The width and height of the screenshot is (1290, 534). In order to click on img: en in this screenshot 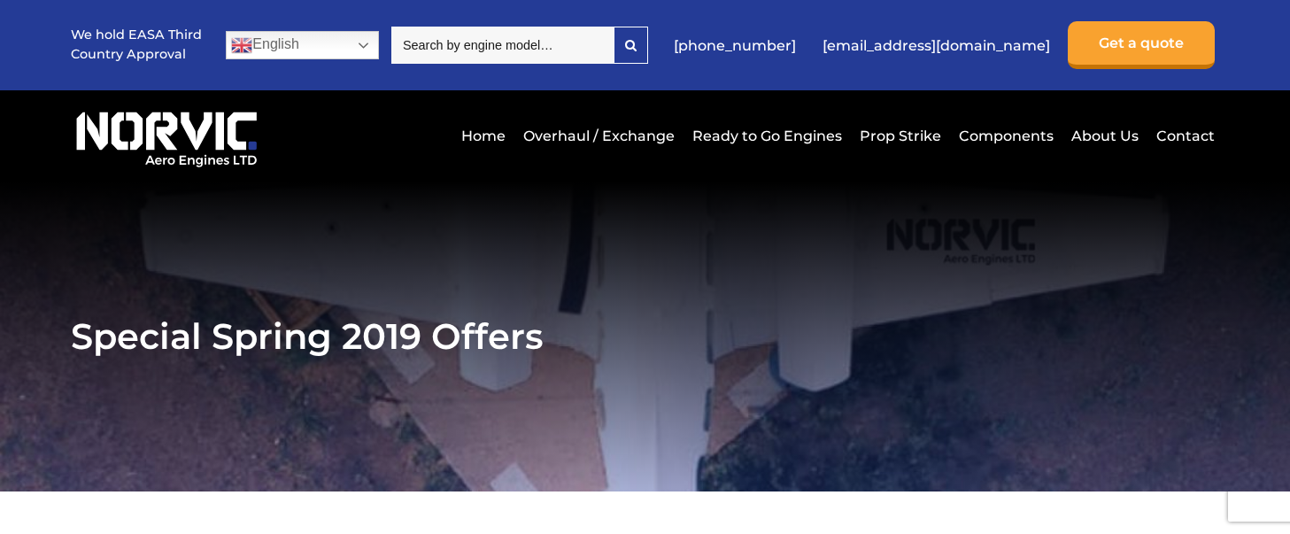, I will do `click(242, 45)`.